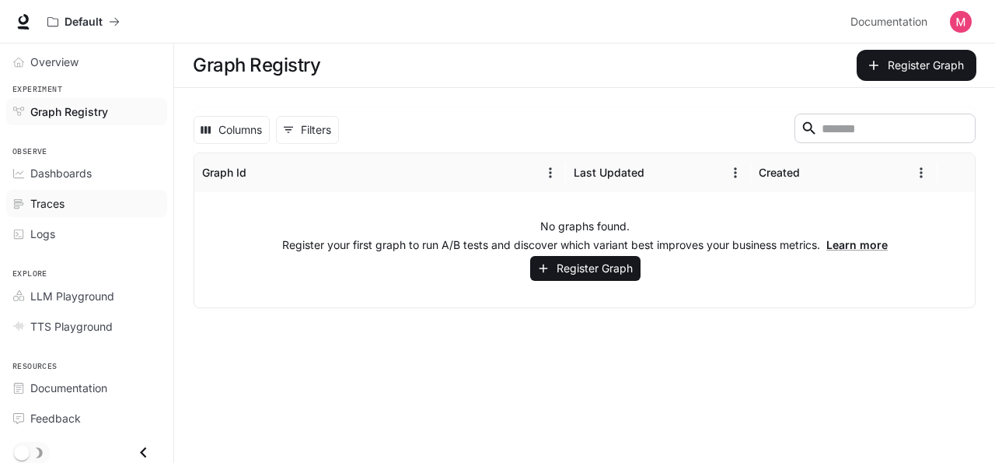 The image size is (995, 463). Describe the element at coordinates (72, 326) in the screenshot. I see `span: TTS Playground` at that location.